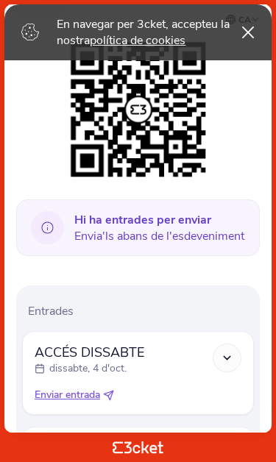 Image resolution: width=276 pixels, height=462 pixels. I want to click on p: En navegar per 3cket, accepteu la nostra, so click(143, 32).